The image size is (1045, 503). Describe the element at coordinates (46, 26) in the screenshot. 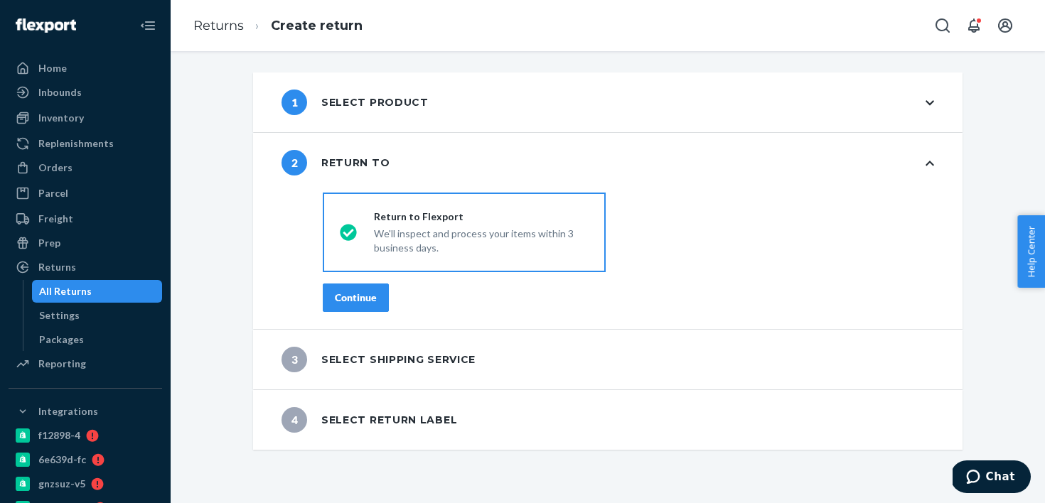

I see `img: Flexport logo` at that location.